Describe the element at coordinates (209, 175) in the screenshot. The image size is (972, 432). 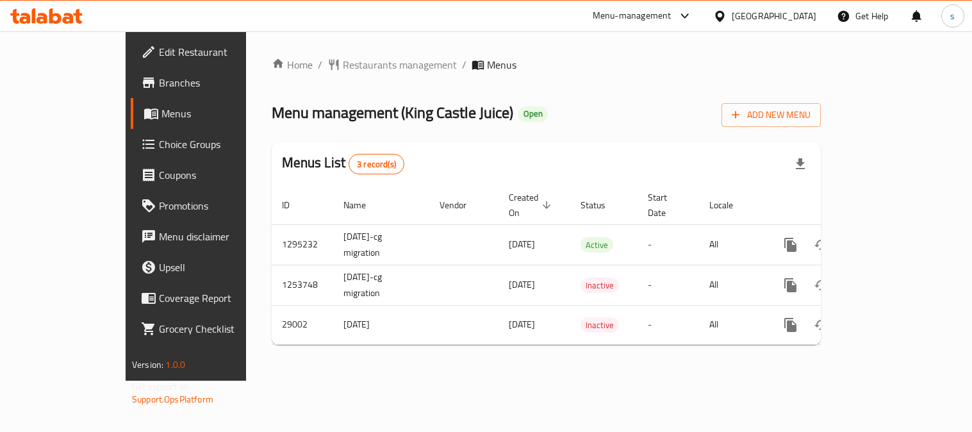
I see `a: Coupons` at that location.